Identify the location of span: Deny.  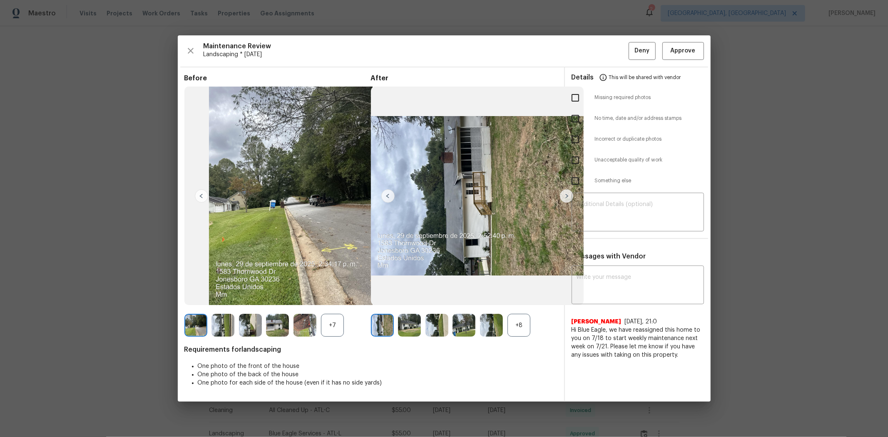
(642, 51).